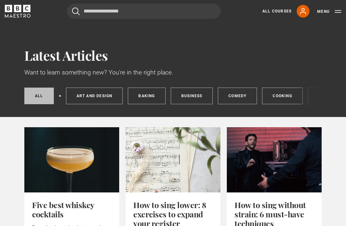 This screenshot has width=346, height=226. I want to click on a: Cooking, so click(282, 96).